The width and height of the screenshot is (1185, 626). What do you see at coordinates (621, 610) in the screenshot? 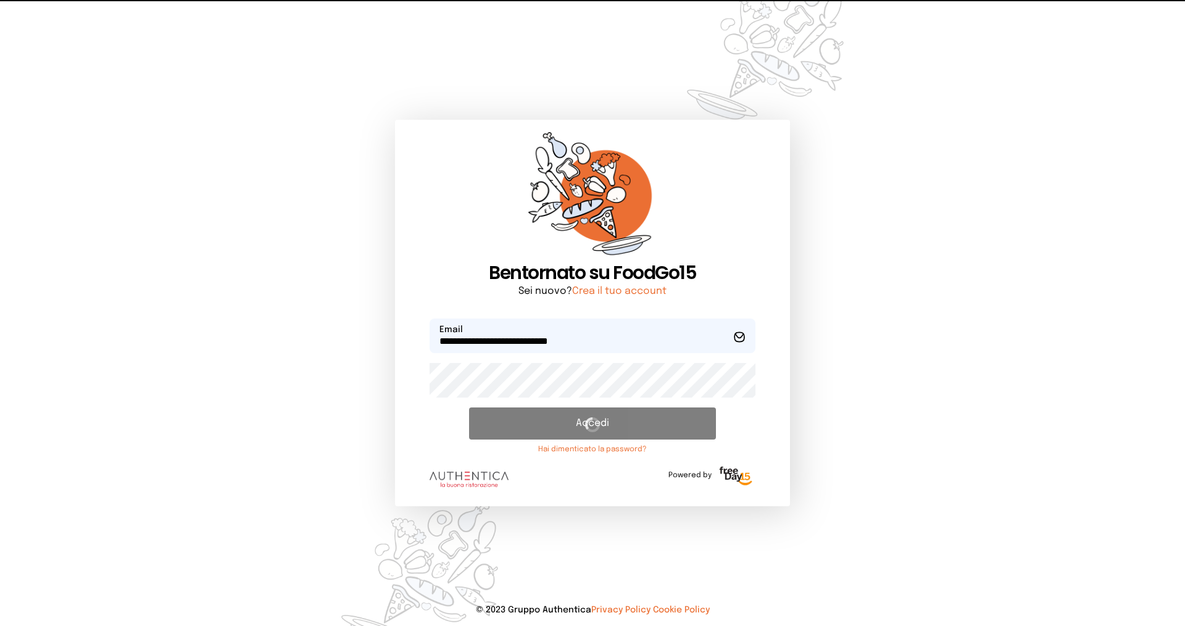
I see `a: Privacy Policy` at bounding box center [621, 610].